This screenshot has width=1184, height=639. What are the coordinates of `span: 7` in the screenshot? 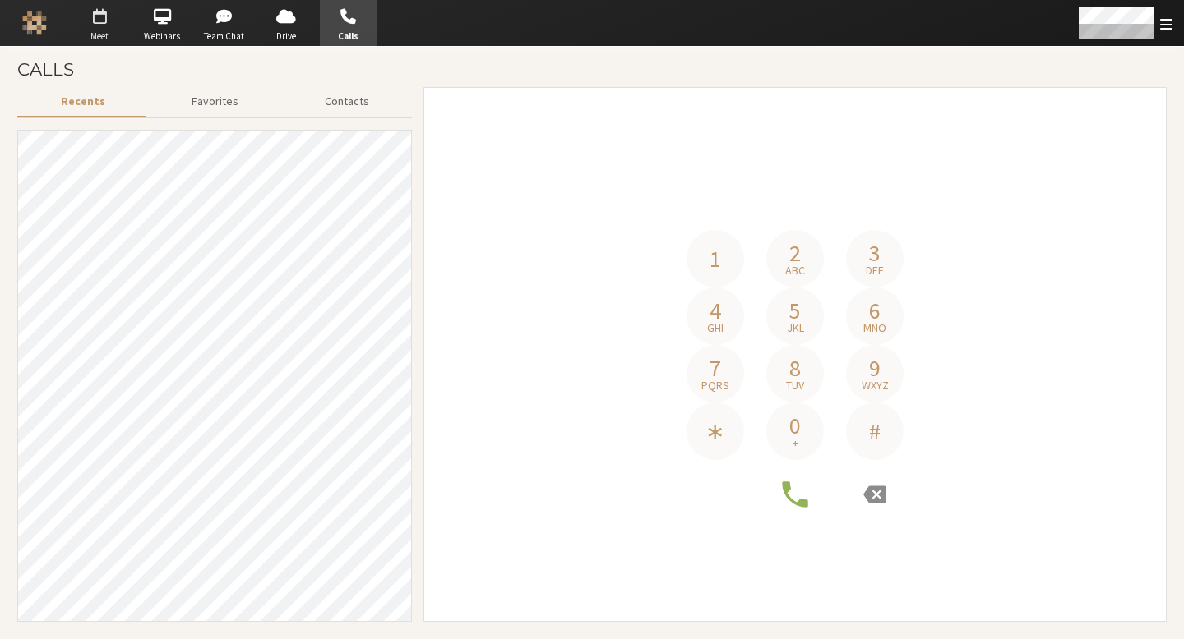 It's located at (715, 368).